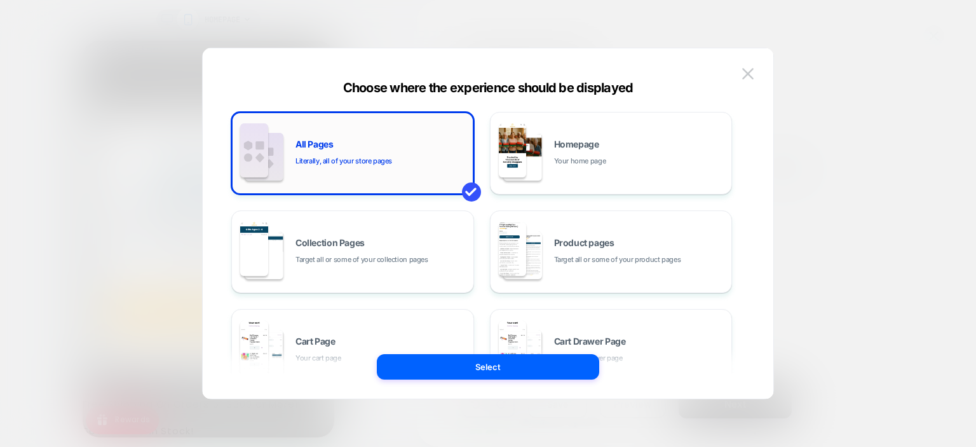 This screenshot has height=447, width=976. What do you see at coordinates (580, 161) in the screenshot?
I see `span: Your home page` at bounding box center [580, 161].